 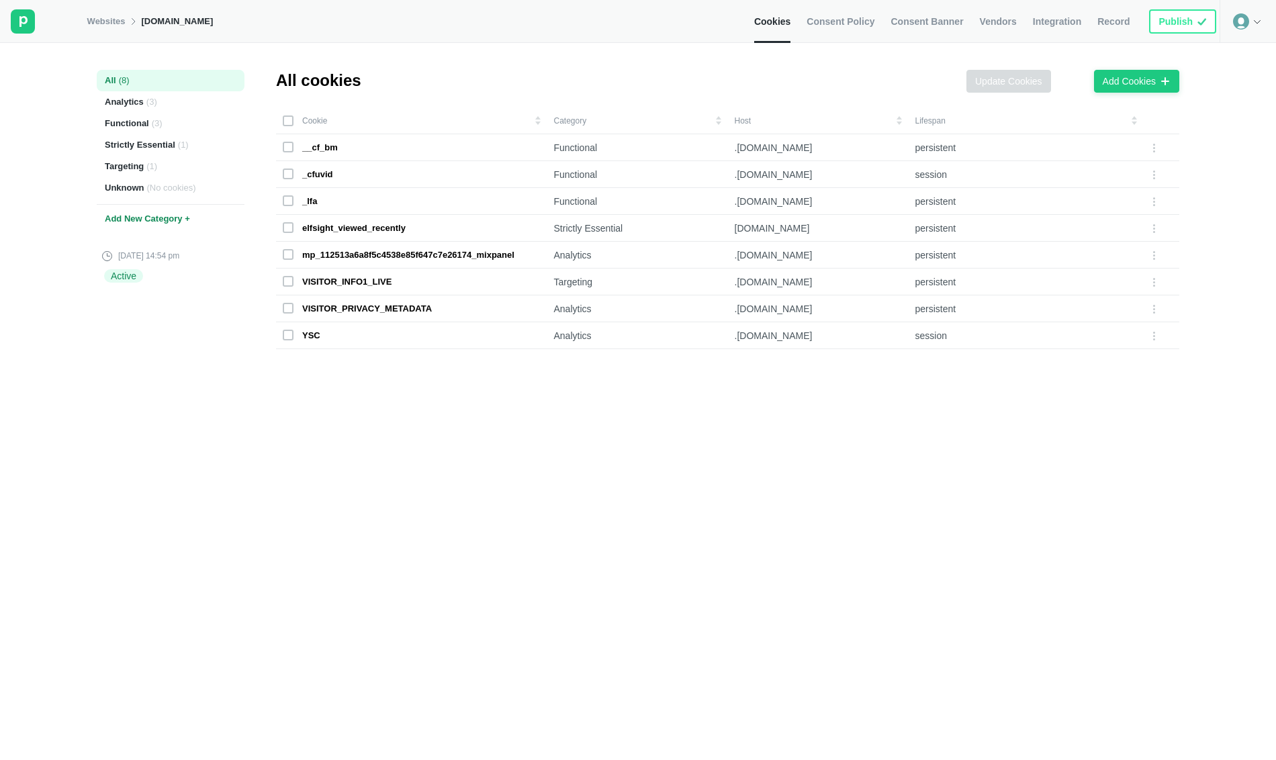 I want to click on div: VISITOR_PRIVACY_METADATA, so click(x=367, y=309).